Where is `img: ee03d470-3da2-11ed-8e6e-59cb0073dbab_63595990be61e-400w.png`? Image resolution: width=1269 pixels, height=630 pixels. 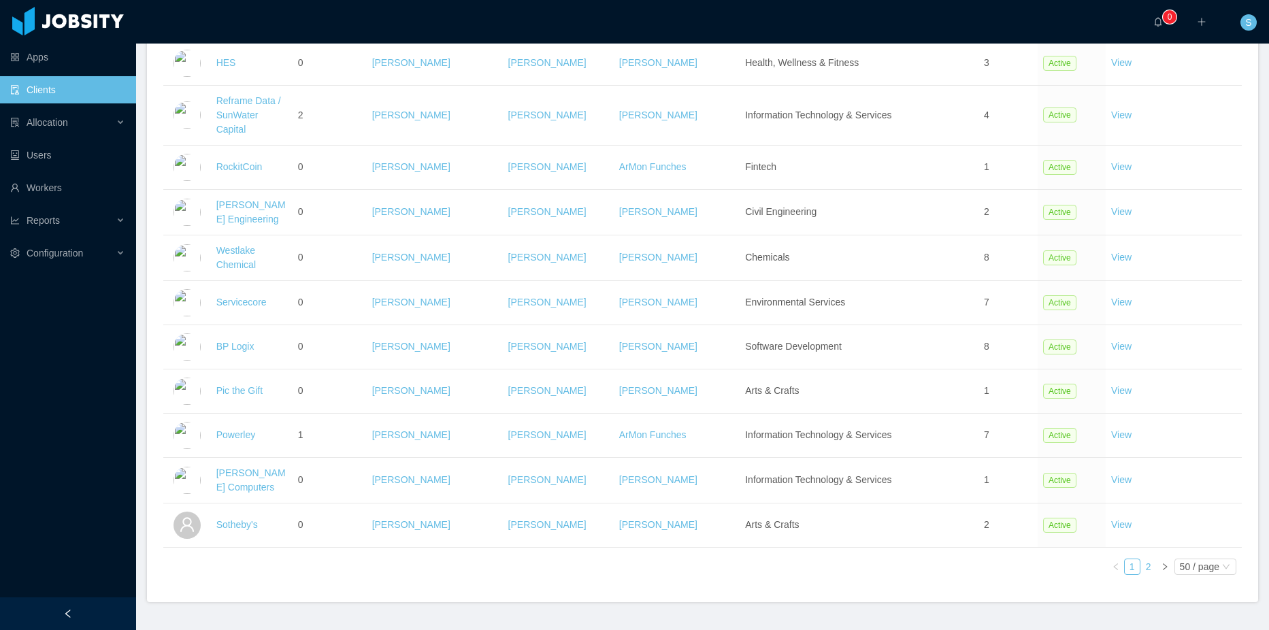 img: ee03d470-3da2-11ed-8e6e-59cb0073dbab_63595990be61e-400w.png is located at coordinates (187, 480).